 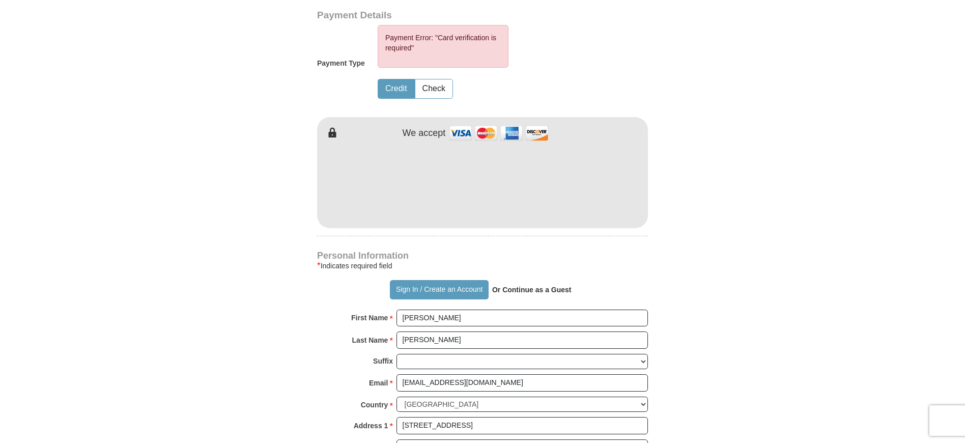 I want to click on strong: Or Continue as a Guest, so click(x=532, y=290).